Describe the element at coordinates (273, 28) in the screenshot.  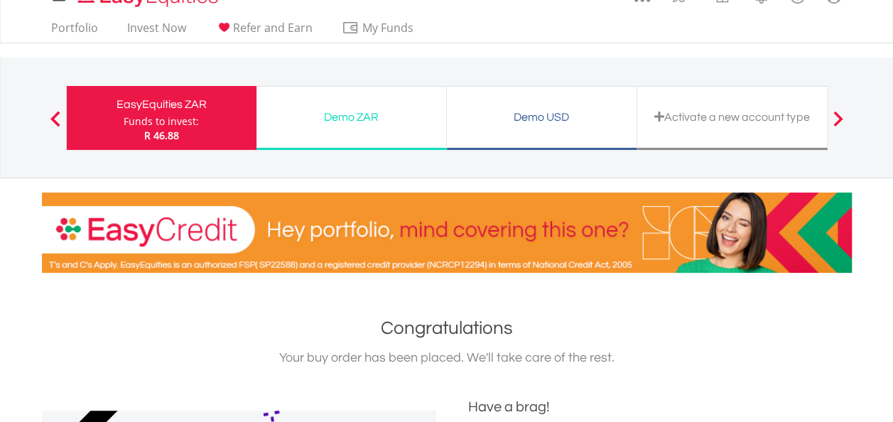
I see `span: Refer and Earn` at that location.